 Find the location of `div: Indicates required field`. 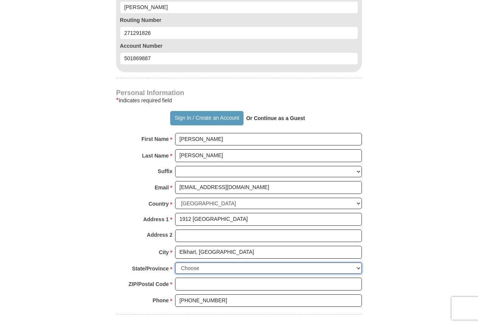

div: Indicates required field is located at coordinates (239, 100).